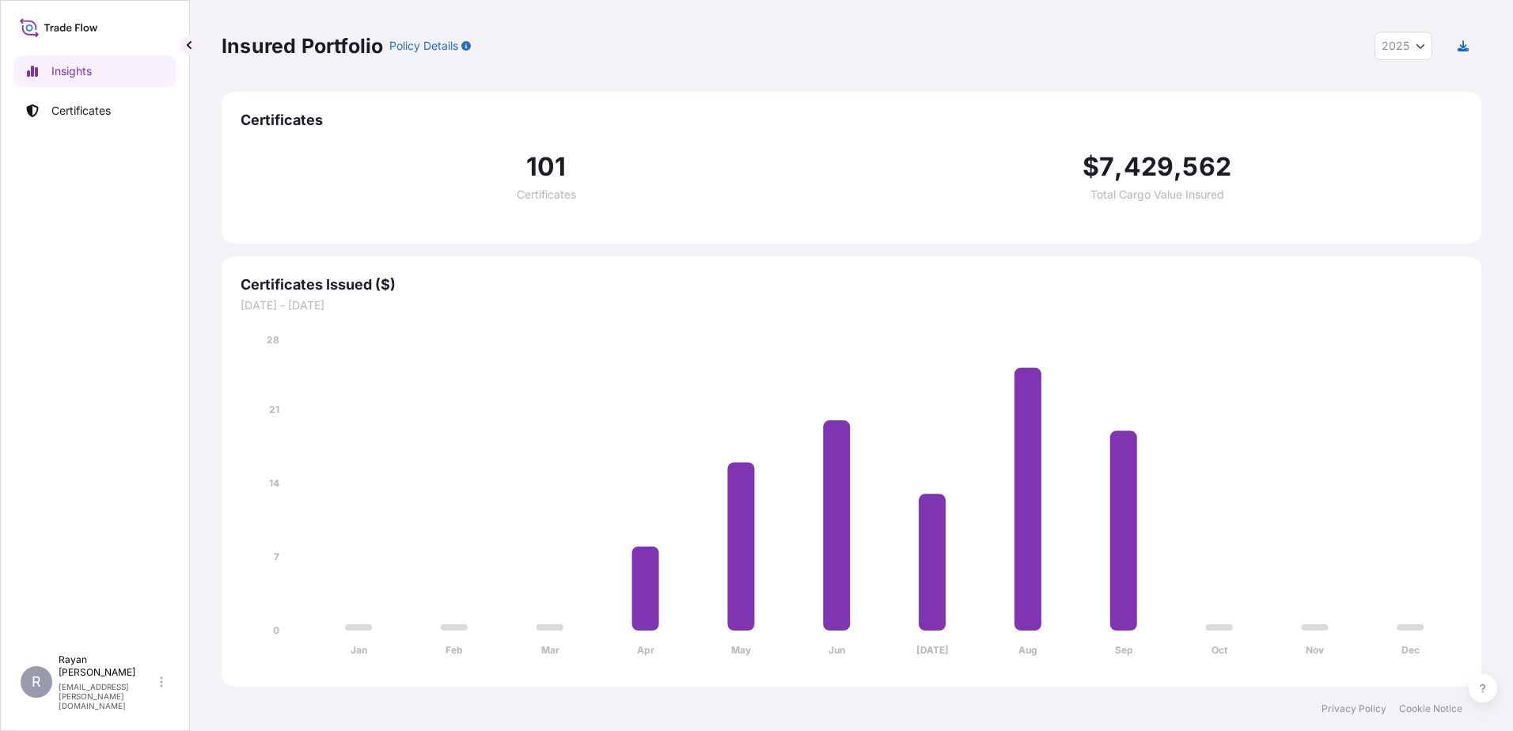  Describe the element at coordinates (95, 111) in the screenshot. I see `a: Certificates` at that location.